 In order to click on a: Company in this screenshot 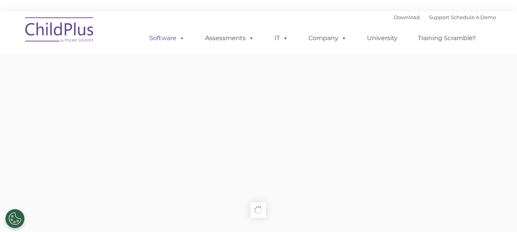, I will do `click(328, 38)`.